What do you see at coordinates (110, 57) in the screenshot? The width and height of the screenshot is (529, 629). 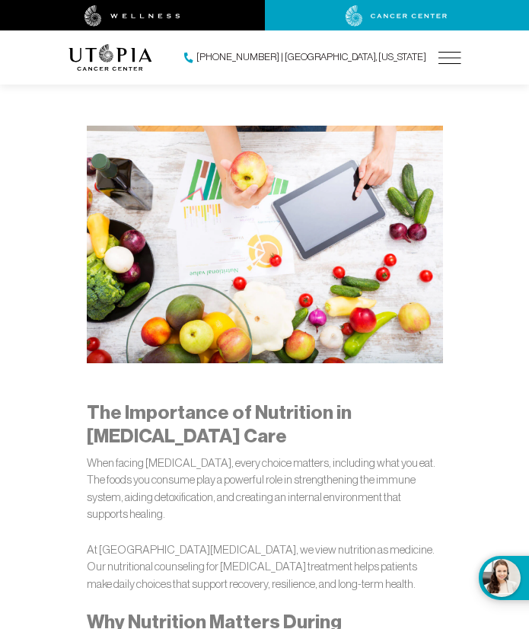 I see `img: logo` at bounding box center [110, 57].